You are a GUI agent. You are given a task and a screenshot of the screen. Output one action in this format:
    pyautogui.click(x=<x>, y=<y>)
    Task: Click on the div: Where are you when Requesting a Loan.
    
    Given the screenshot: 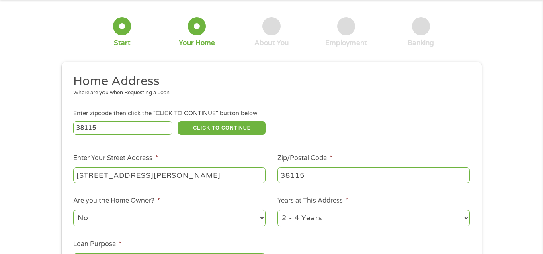 What is the action you would take?
    pyautogui.click(x=269, y=93)
    